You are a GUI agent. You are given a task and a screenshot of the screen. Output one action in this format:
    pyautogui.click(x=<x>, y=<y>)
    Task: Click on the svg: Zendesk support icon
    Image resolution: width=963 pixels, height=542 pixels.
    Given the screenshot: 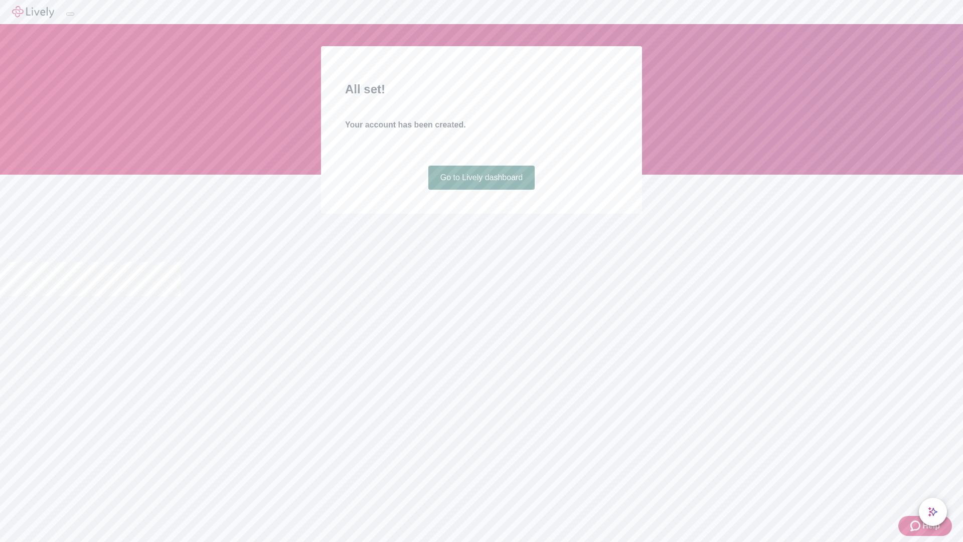 What is the action you would take?
    pyautogui.click(x=917, y=526)
    